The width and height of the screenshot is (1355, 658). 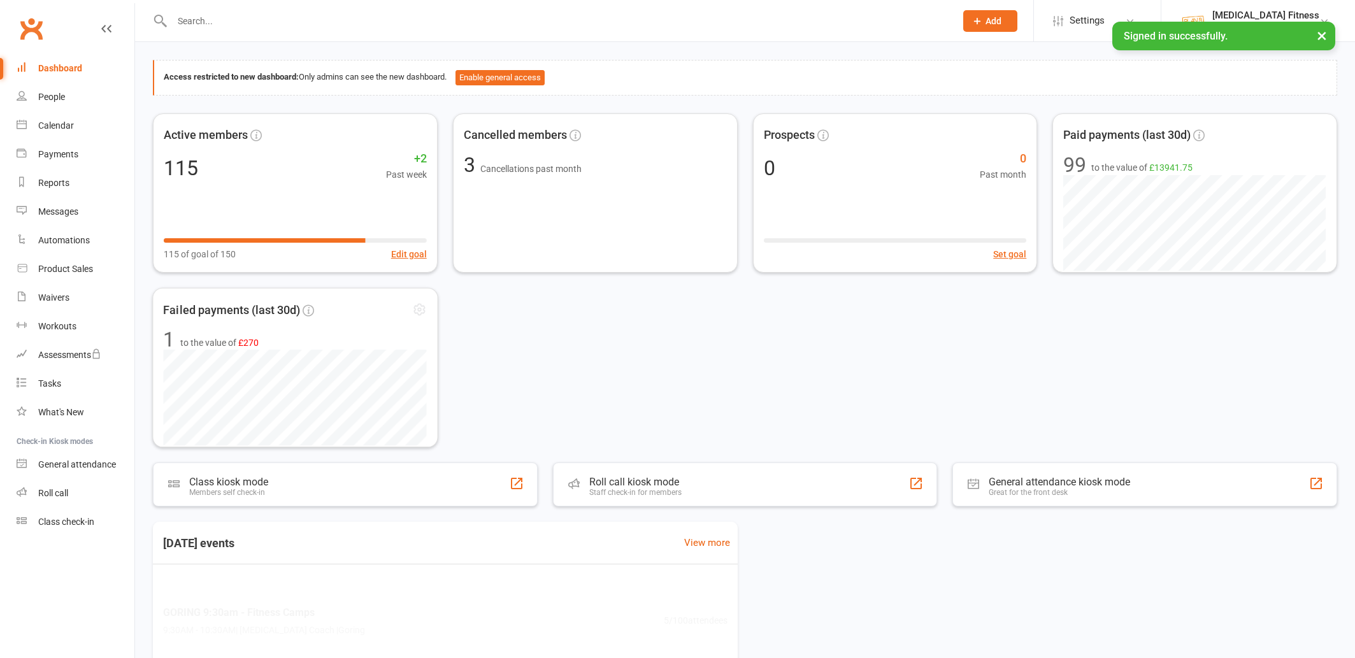 What do you see at coordinates (1193, 21) in the screenshot?
I see `img: thumb_image1569280052.png` at bounding box center [1193, 21].